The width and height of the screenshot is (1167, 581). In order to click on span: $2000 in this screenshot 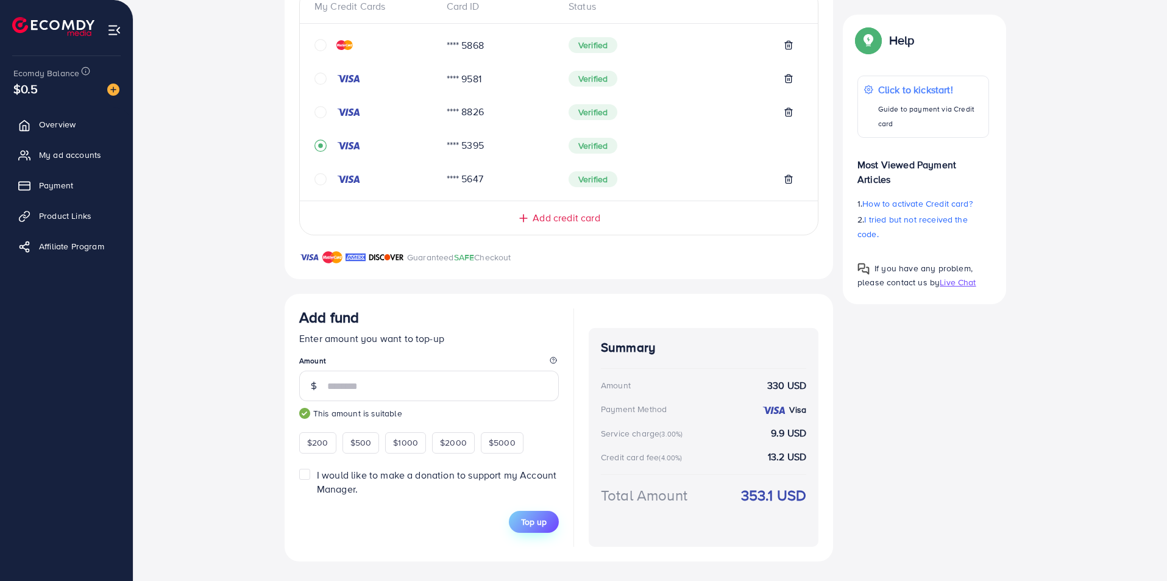, I will do `click(453, 442)`.